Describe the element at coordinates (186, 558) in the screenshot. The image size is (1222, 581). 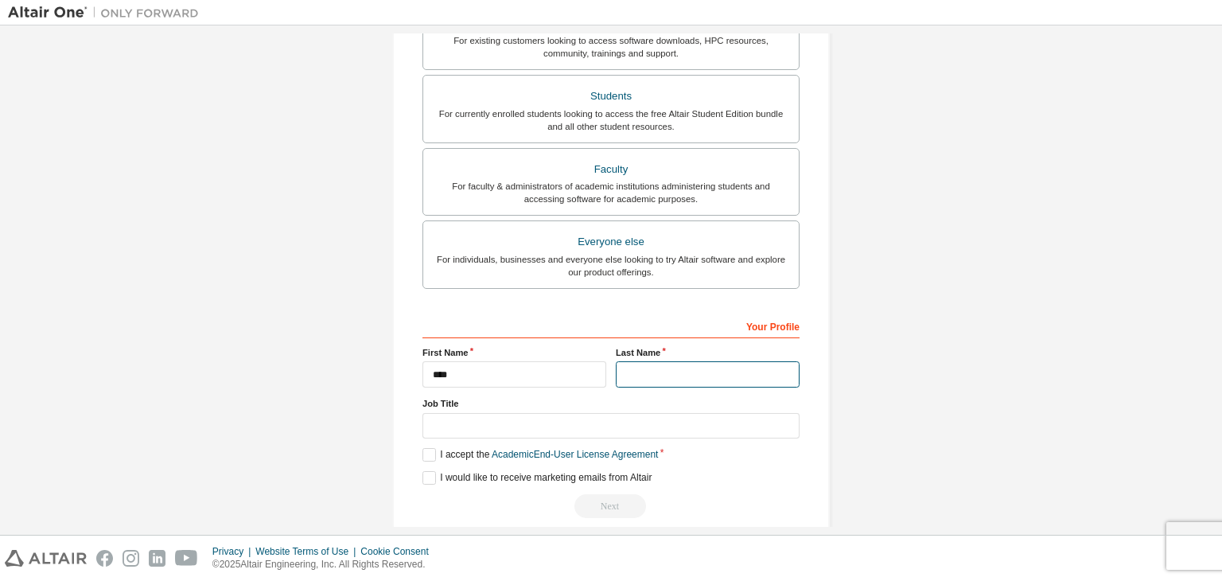
I see `img: youtube.svg` at that location.